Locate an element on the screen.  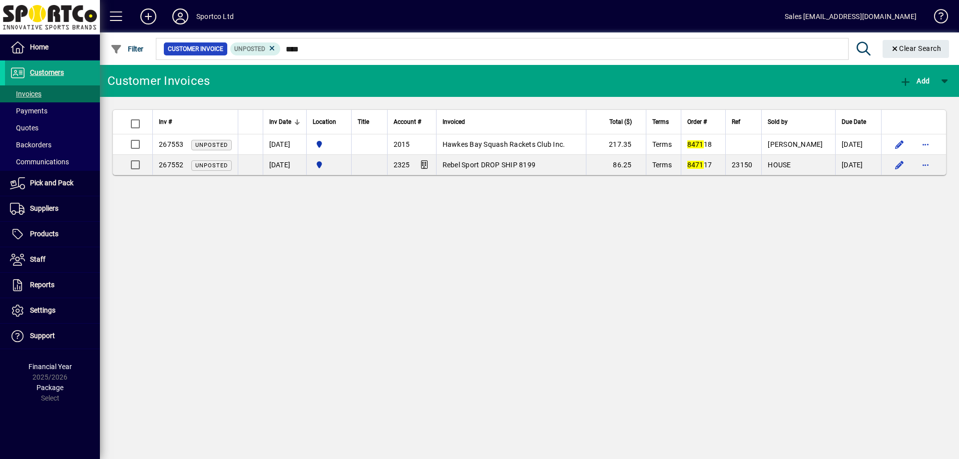
span: Sold by is located at coordinates (778, 122).